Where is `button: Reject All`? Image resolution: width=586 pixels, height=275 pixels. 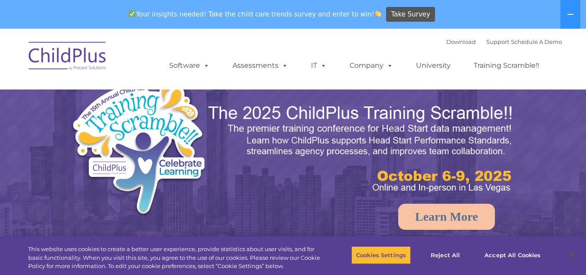
button: Reject All is located at coordinates (445, 255).